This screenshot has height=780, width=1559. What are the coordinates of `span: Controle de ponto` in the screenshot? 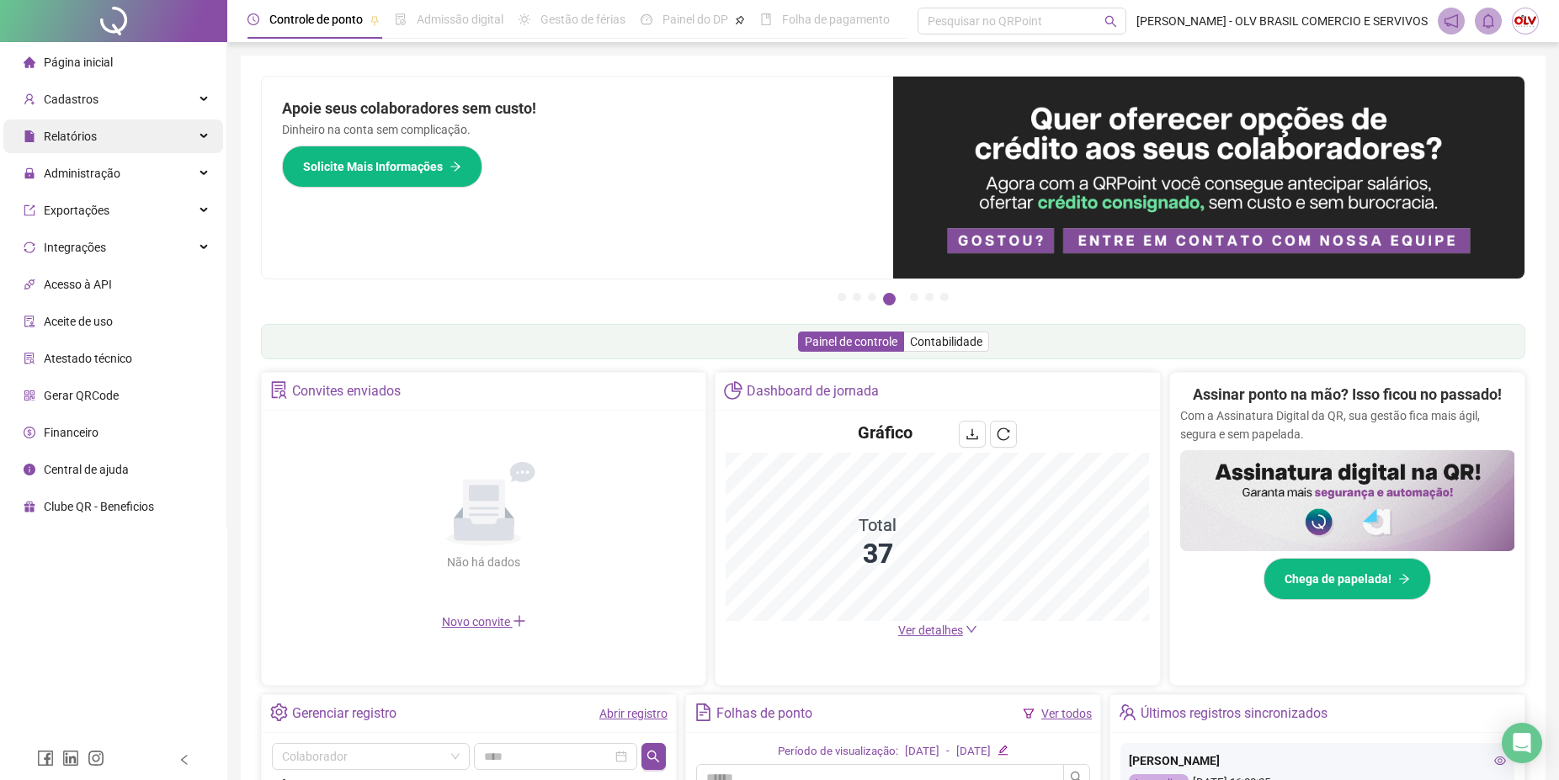 It's located at (316, 19).